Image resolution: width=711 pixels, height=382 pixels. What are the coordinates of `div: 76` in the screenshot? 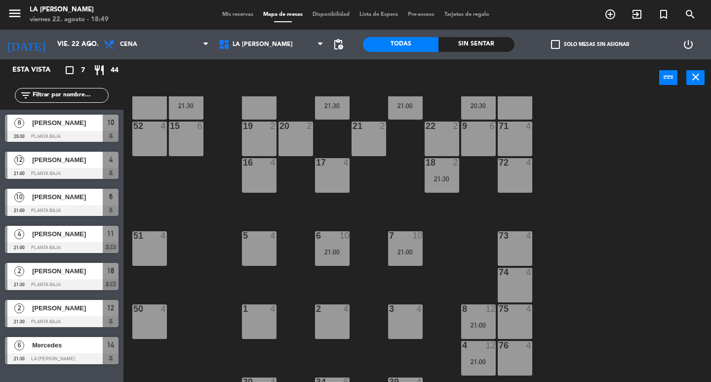 It's located at (499, 345).